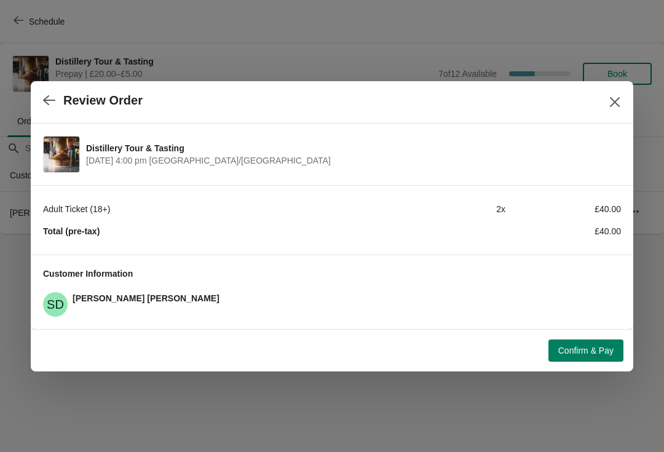 The width and height of the screenshot is (664, 452). What do you see at coordinates (55, 304) in the screenshot?
I see `span: Sam` at bounding box center [55, 304].